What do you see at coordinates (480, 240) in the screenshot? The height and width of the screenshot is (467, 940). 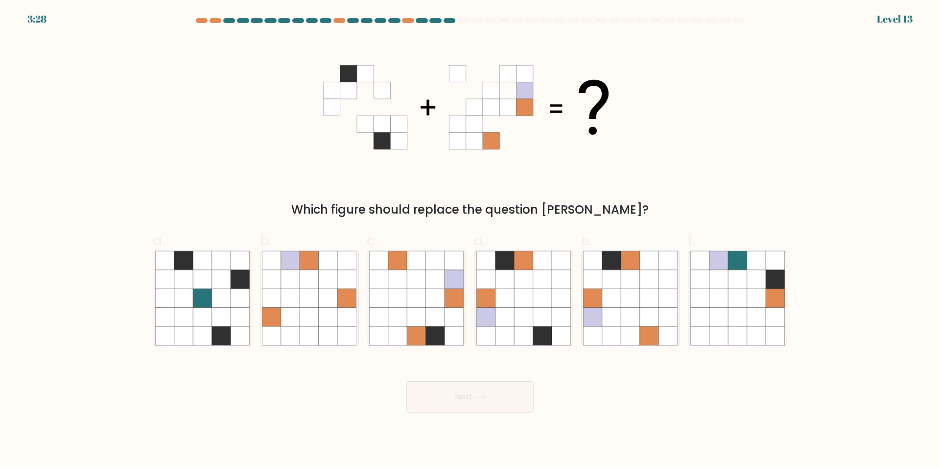 I see `span: d.` at bounding box center [480, 240].